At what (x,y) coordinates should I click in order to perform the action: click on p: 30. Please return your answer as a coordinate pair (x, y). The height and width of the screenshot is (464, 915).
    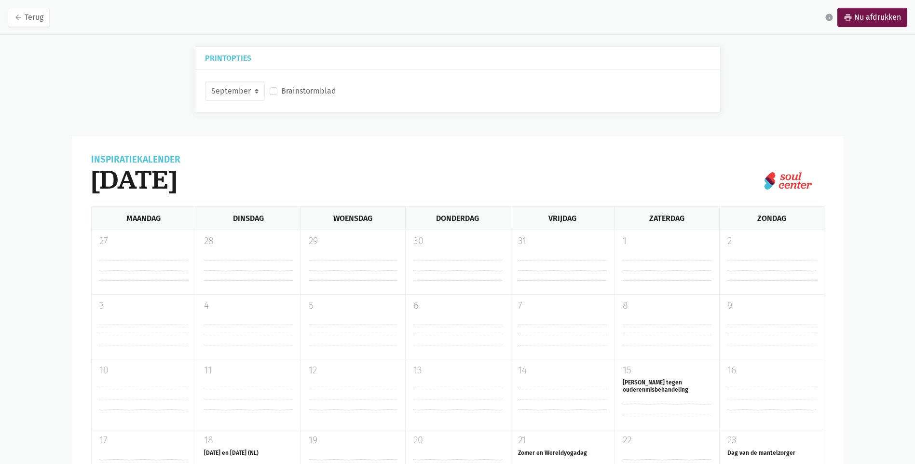
    Looking at the image, I should click on (458, 241).